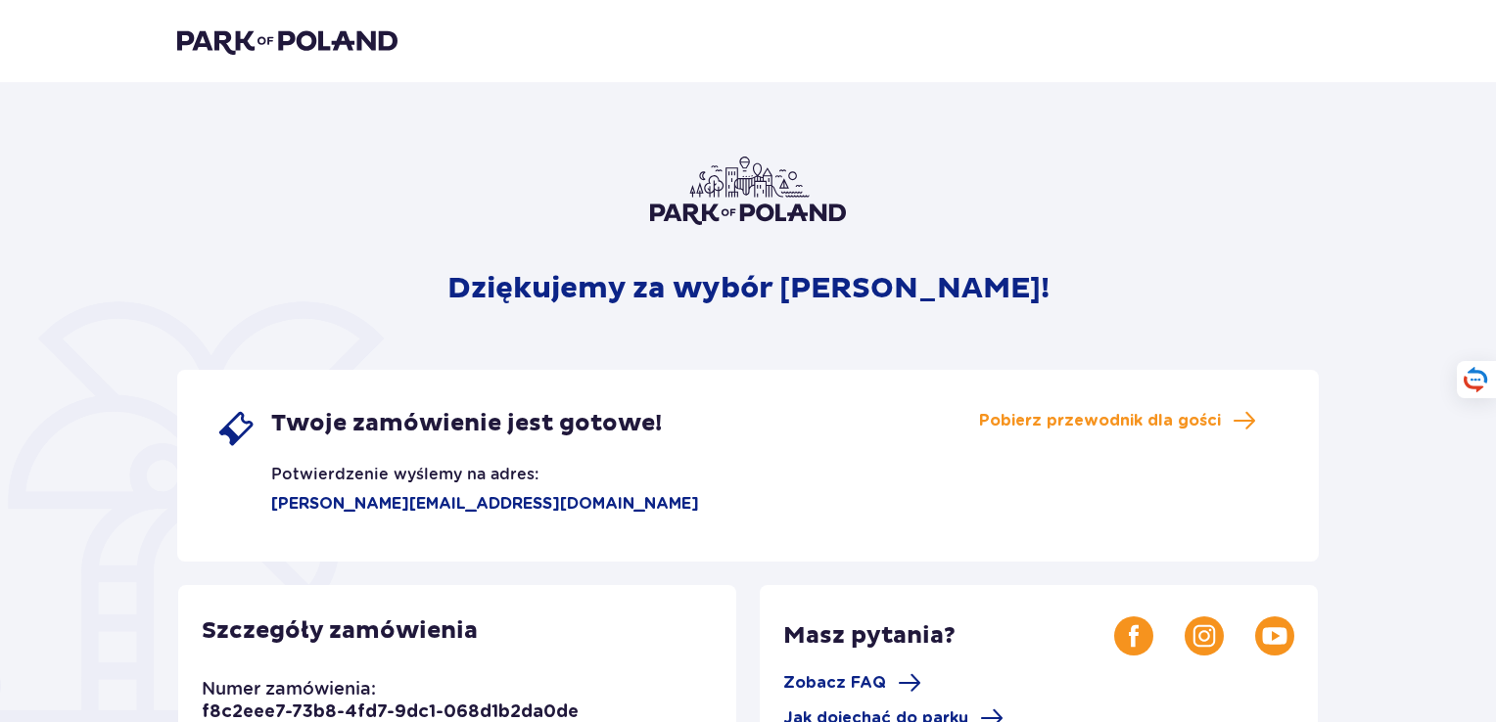 This screenshot has height=722, width=1496. I want to click on p: Potwierdzenie wyślemy na adres:, so click(377, 467).